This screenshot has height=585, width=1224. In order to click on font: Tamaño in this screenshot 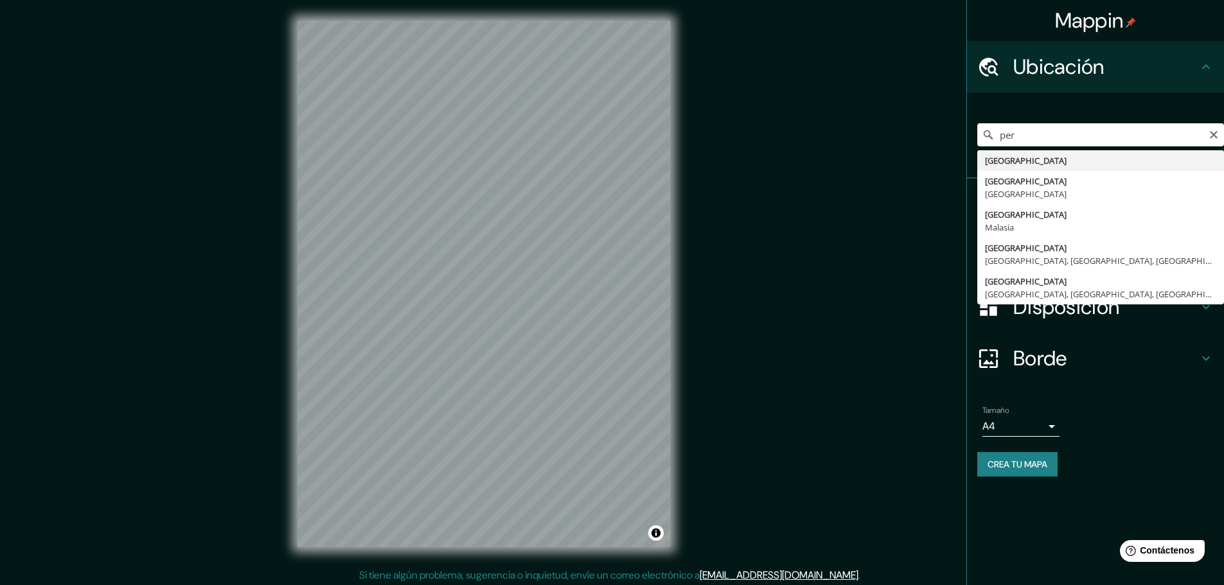, I will do `click(995, 410)`.